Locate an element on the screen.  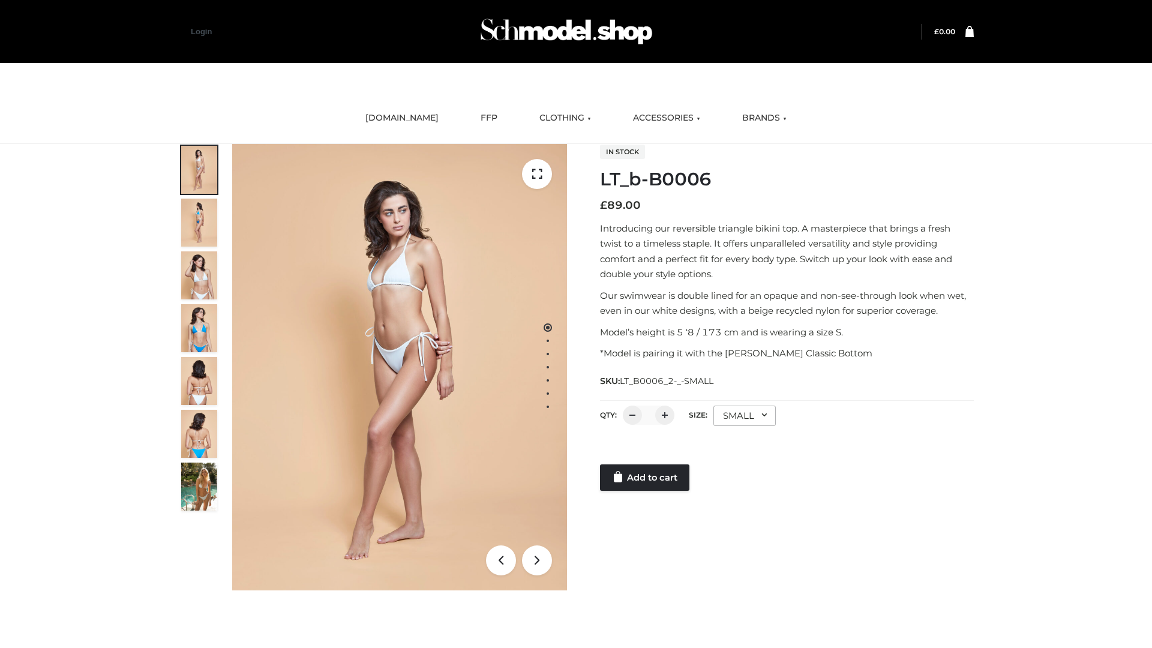
a: CLOTHING is located at coordinates (565, 118).